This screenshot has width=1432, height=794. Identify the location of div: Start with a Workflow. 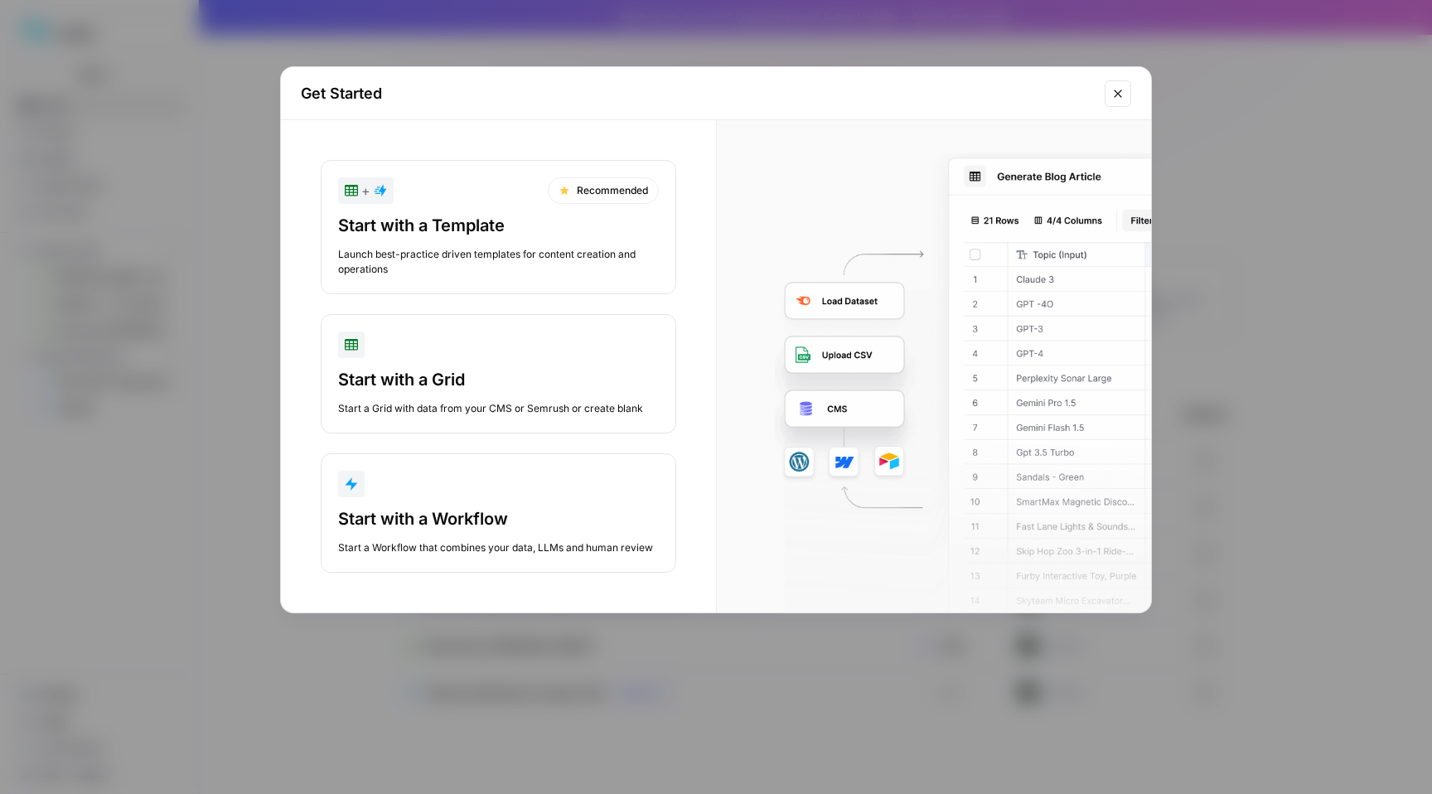
(498, 519).